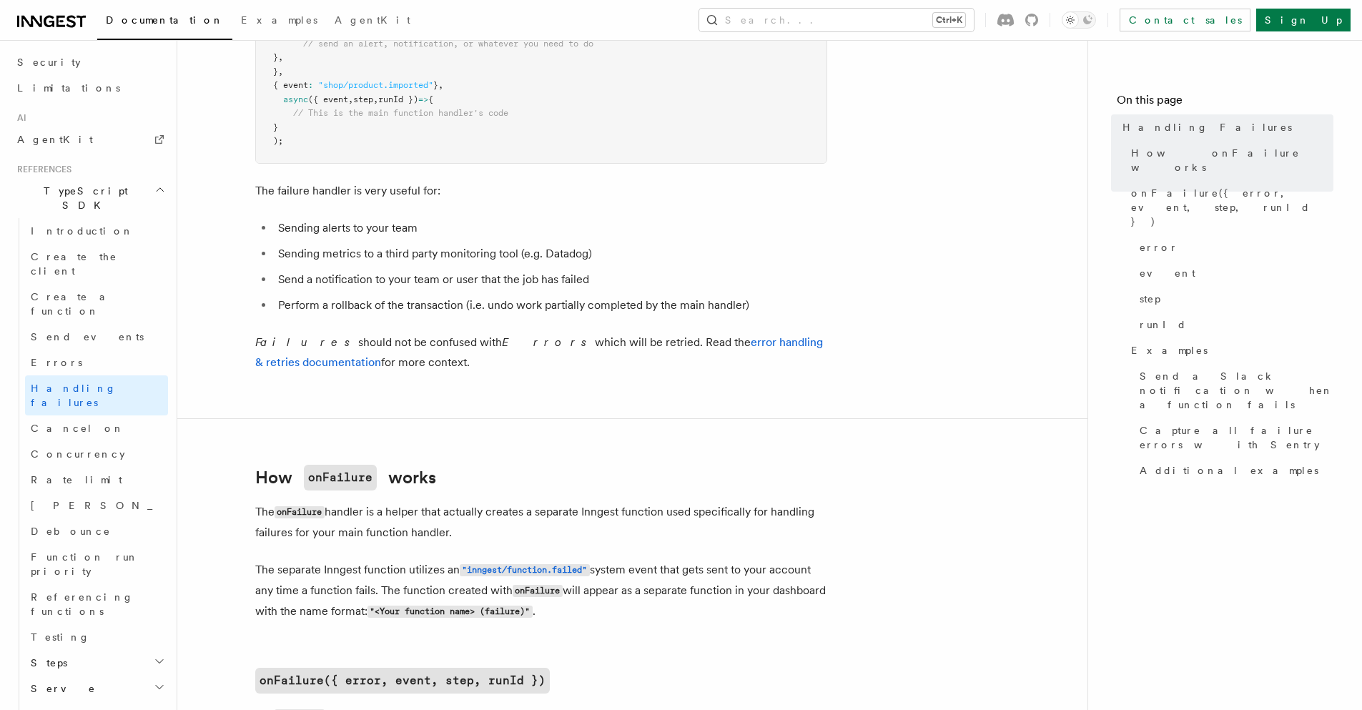  What do you see at coordinates (77, 428) in the screenshot?
I see `span: Cancel on` at bounding box center [77, 428].